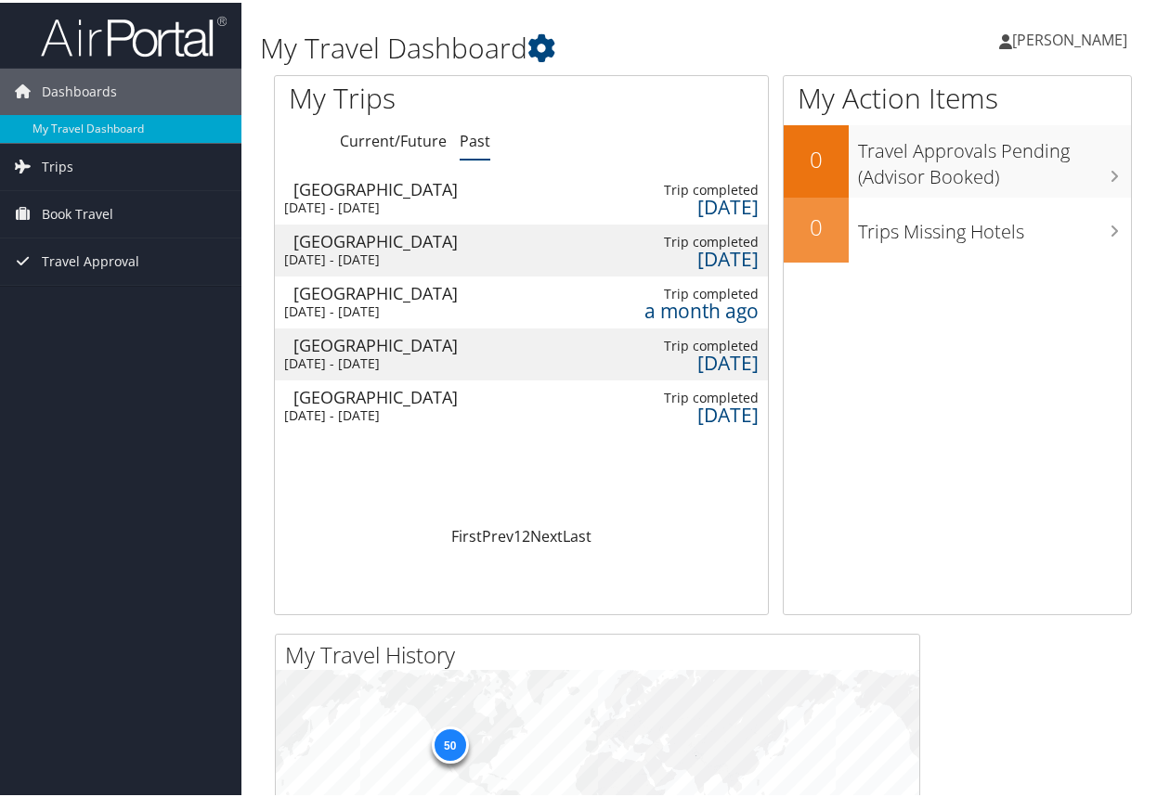 This screenshot has height=797, width=1157. What do you see at coordinates (393, 138) in the screenshot?
I see `a: Current/Future` at bounding box center [393, 138].